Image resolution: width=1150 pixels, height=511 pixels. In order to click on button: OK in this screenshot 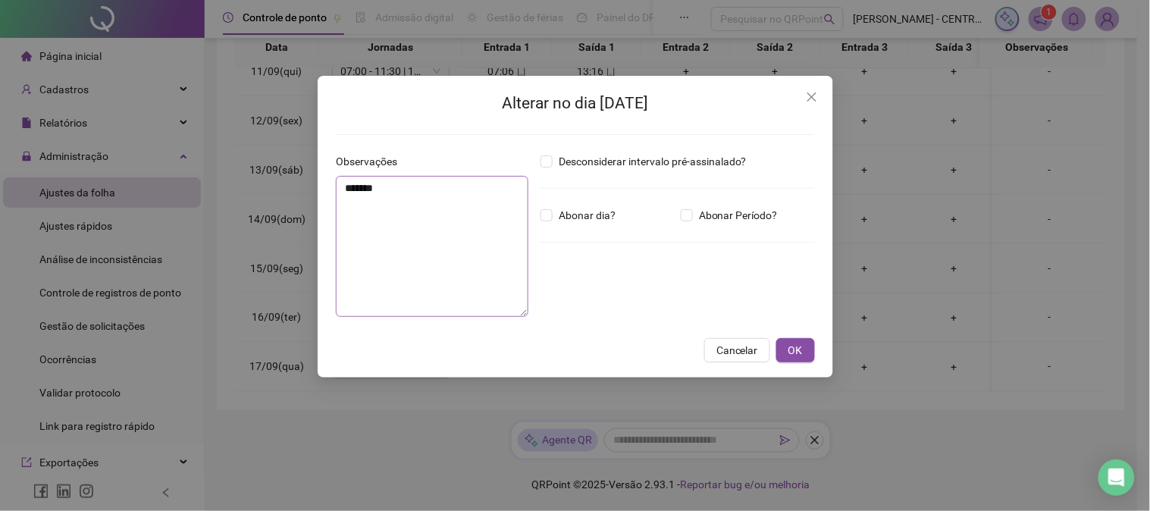, I will do `click(795, 350)`.